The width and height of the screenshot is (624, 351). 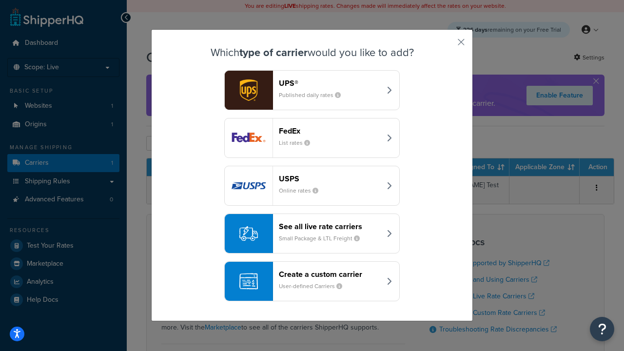 I want to click on img: ups logo, so click(x=249, y=90).